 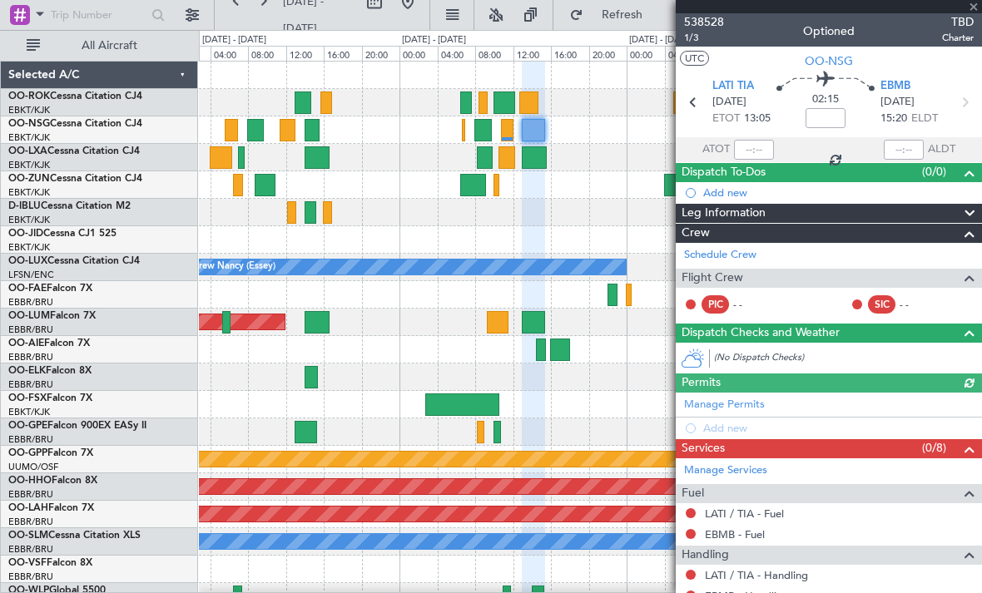 What do you see at coordinates (761, 333) in the screenshot?
I see `span: Dispatch Checks and Weather` at bounding box center [761, 333].